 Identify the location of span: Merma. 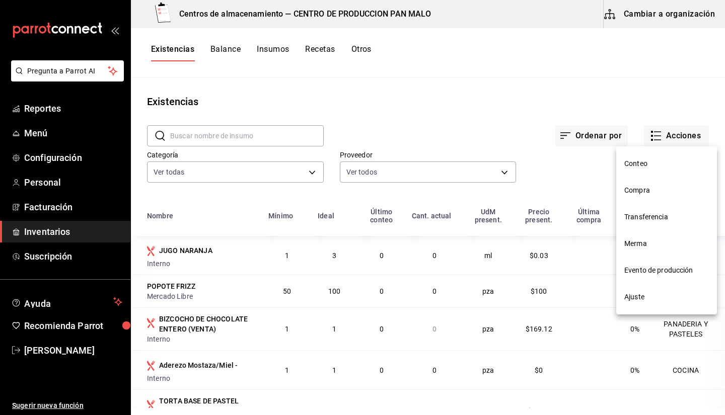
(666, 244).